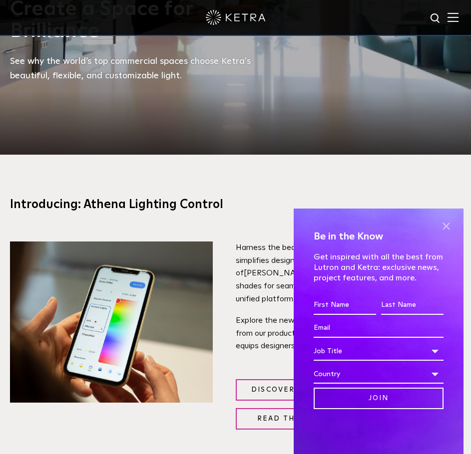 Image resolution: width=471 pixels, height=454 pixels. What do you see at coordinates (142, 69) in the screenshot?
I see `p: See why the world’s top commercial spaces choose Ketra's beautiful, flexible, and customizable li...` at bounding box center [142, 69].